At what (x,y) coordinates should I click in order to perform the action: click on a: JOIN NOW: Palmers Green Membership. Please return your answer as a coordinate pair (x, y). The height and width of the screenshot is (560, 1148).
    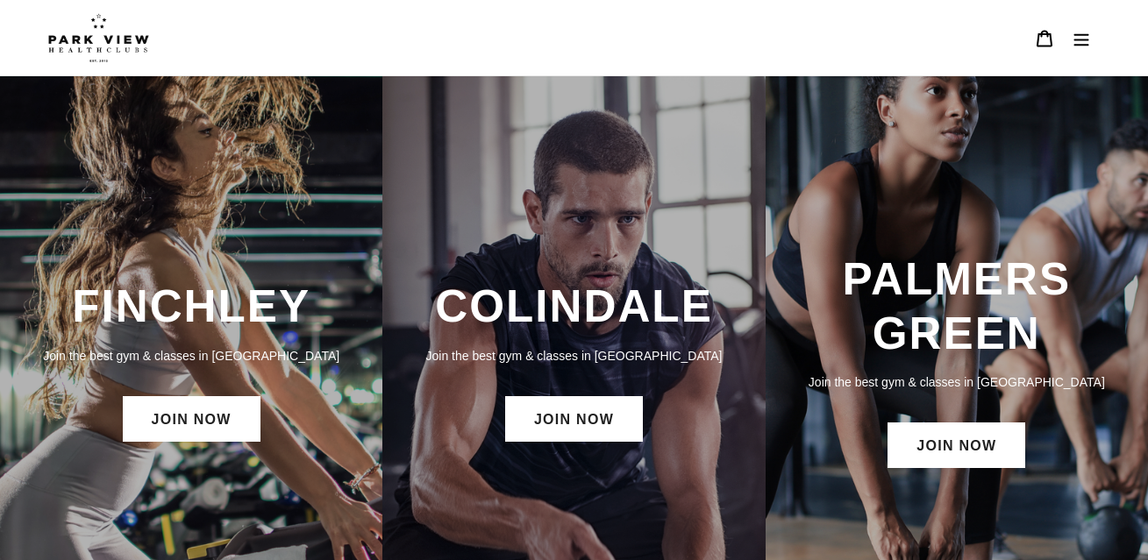
    Looking at the image, I should click on (956, 445).